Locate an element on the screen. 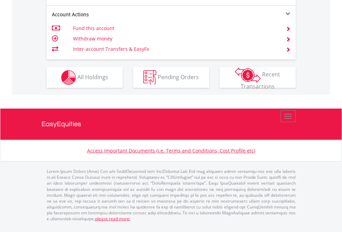 The image size is (342, 232). button: All Holdings is located at coordinates (85, 77).